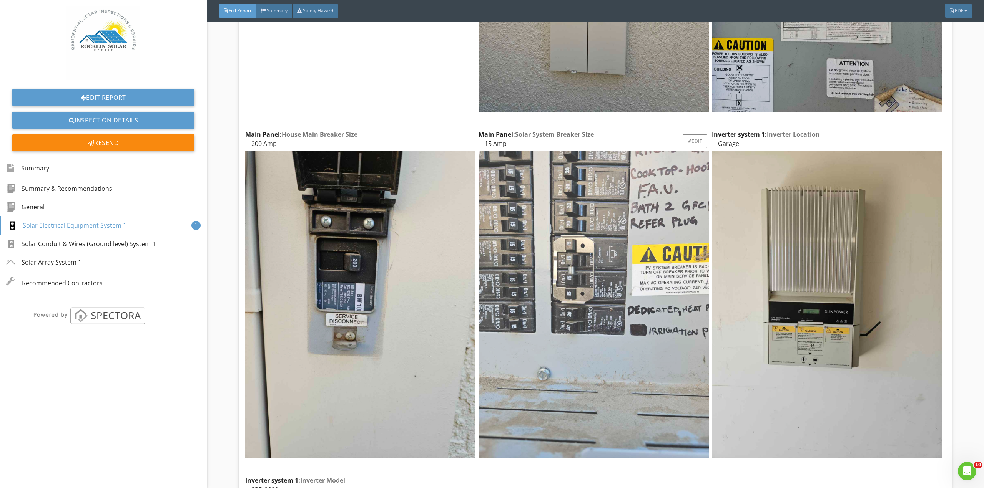  I want to click on span: Full Report, so click(240, 10).